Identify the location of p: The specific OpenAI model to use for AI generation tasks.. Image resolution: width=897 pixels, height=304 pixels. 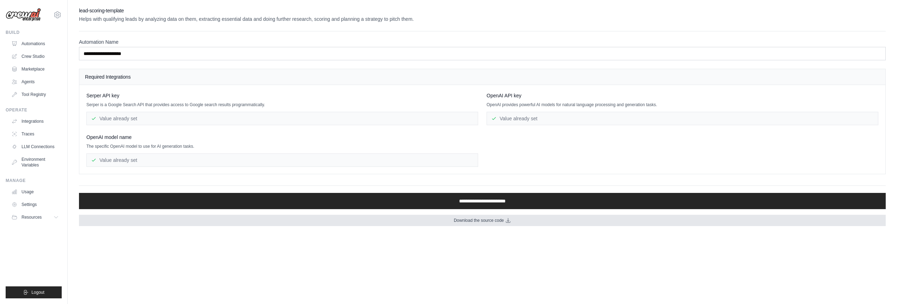
(282, 146).